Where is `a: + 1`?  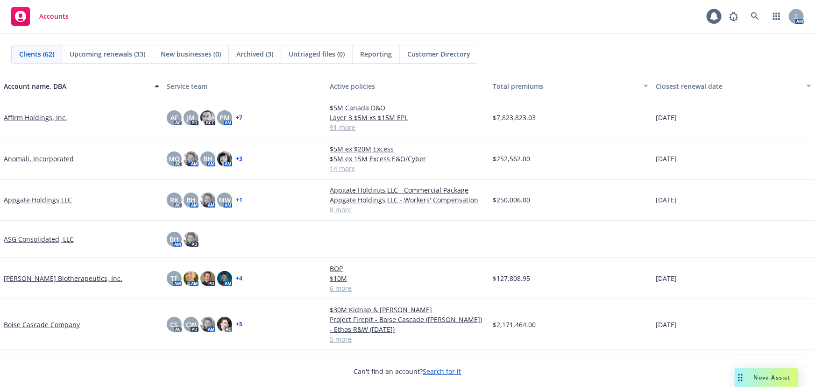
a: + 1 is located at coordinates (239, 200).